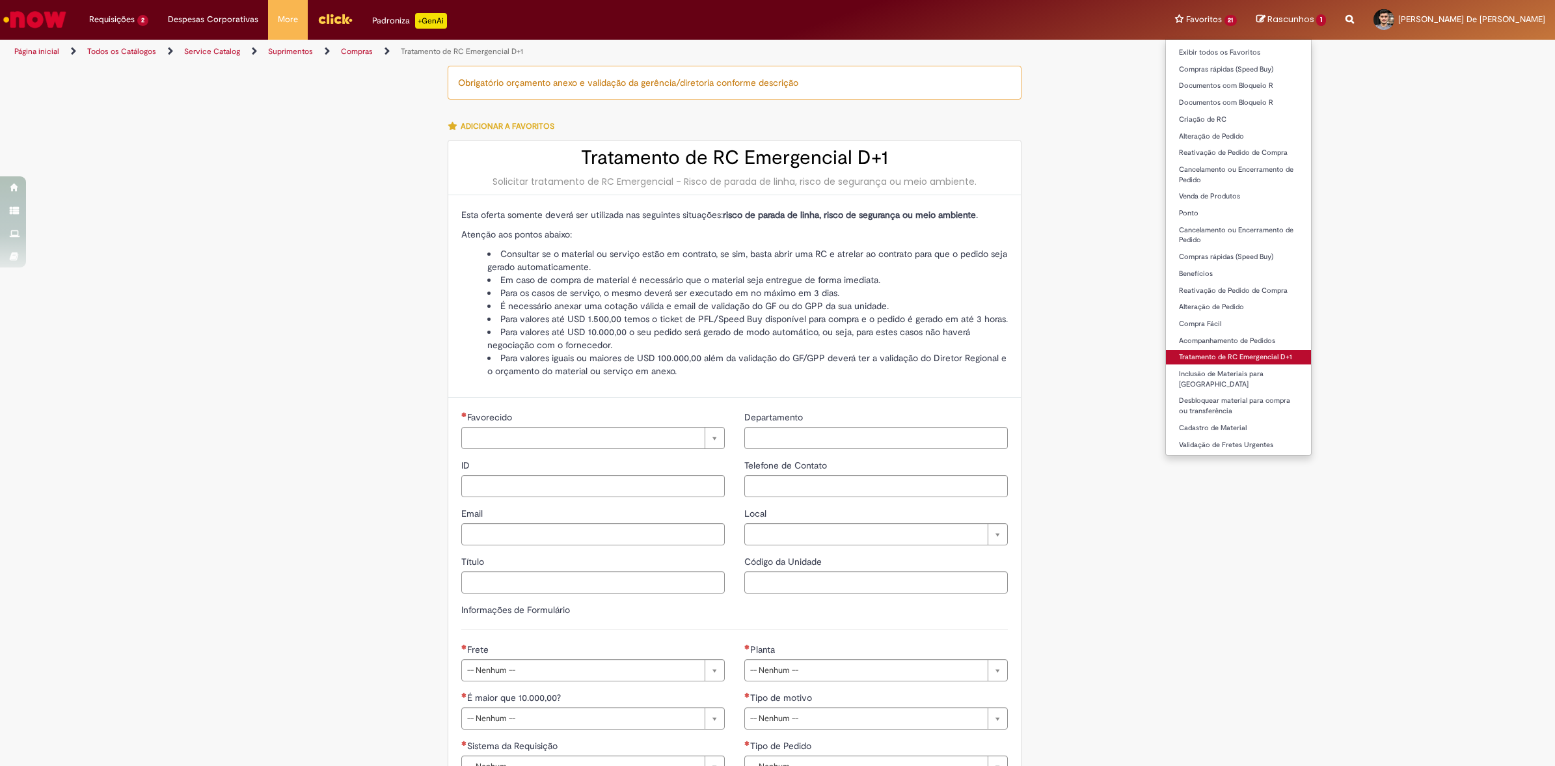 This screenshot has height=766, width=1555. What do you see at coordinates (513, 746) in the screenshot?
I see `span: Sistema da Requisição` at bounding box center [513, 746].